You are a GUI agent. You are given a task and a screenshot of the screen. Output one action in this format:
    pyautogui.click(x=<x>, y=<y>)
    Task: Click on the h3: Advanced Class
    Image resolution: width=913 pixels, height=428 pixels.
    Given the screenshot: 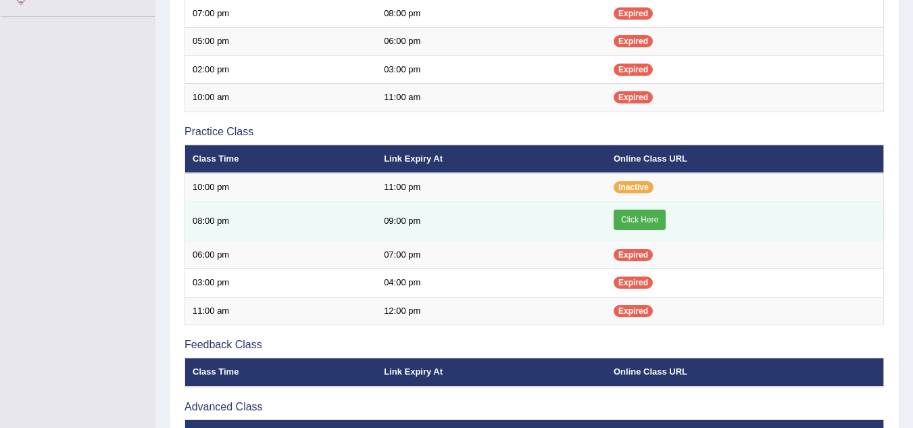 What is the action you would take?
    pyautogui.click(x=534, y=407)
    